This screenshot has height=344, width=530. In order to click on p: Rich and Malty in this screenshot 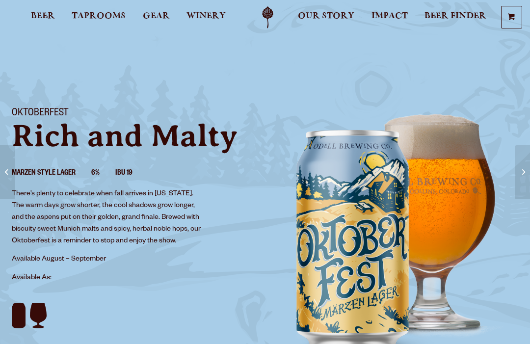, I will do `click(132, 136)`.